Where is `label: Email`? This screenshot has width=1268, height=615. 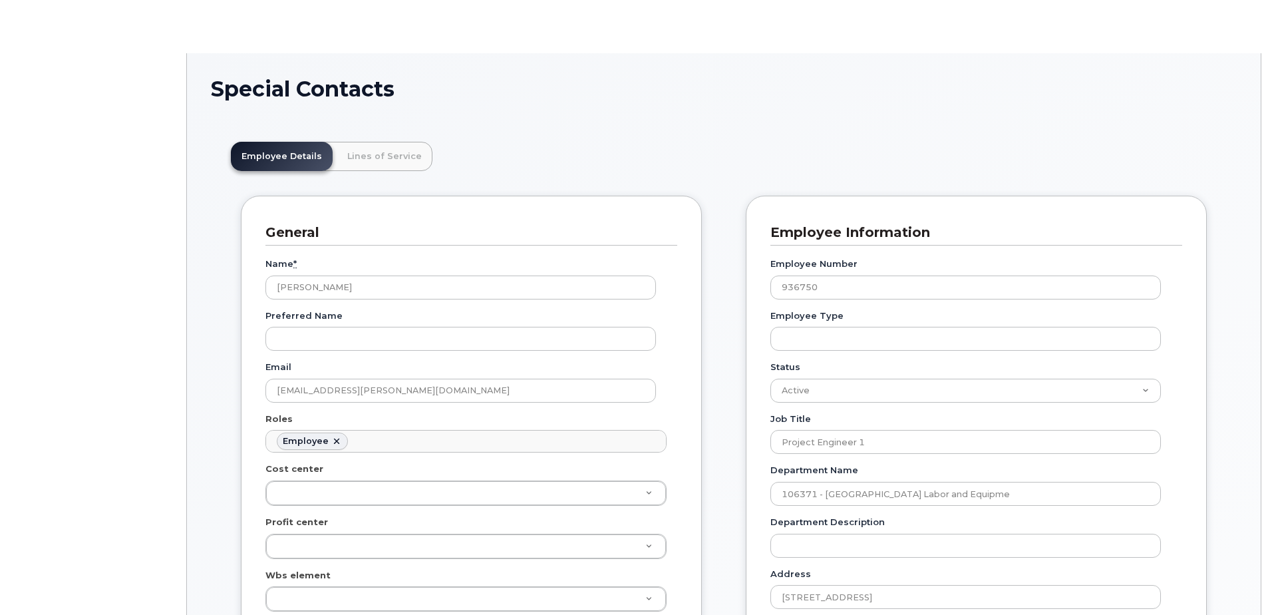 label: Email is located at coordinates (278, 367).